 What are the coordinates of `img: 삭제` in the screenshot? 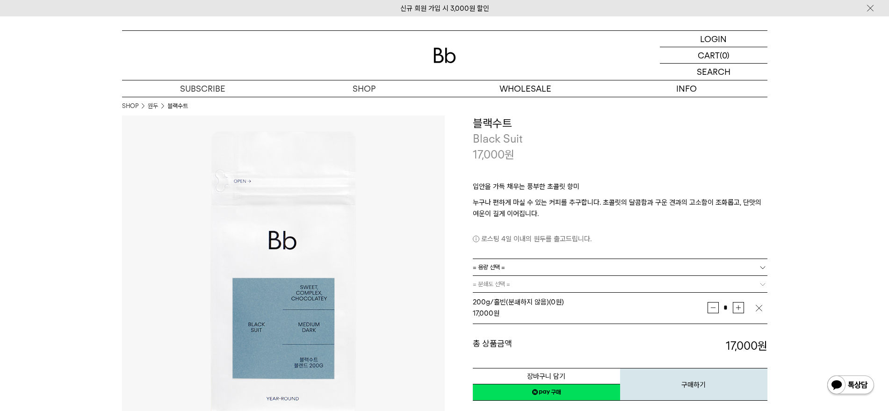 It's located at (759, 308).